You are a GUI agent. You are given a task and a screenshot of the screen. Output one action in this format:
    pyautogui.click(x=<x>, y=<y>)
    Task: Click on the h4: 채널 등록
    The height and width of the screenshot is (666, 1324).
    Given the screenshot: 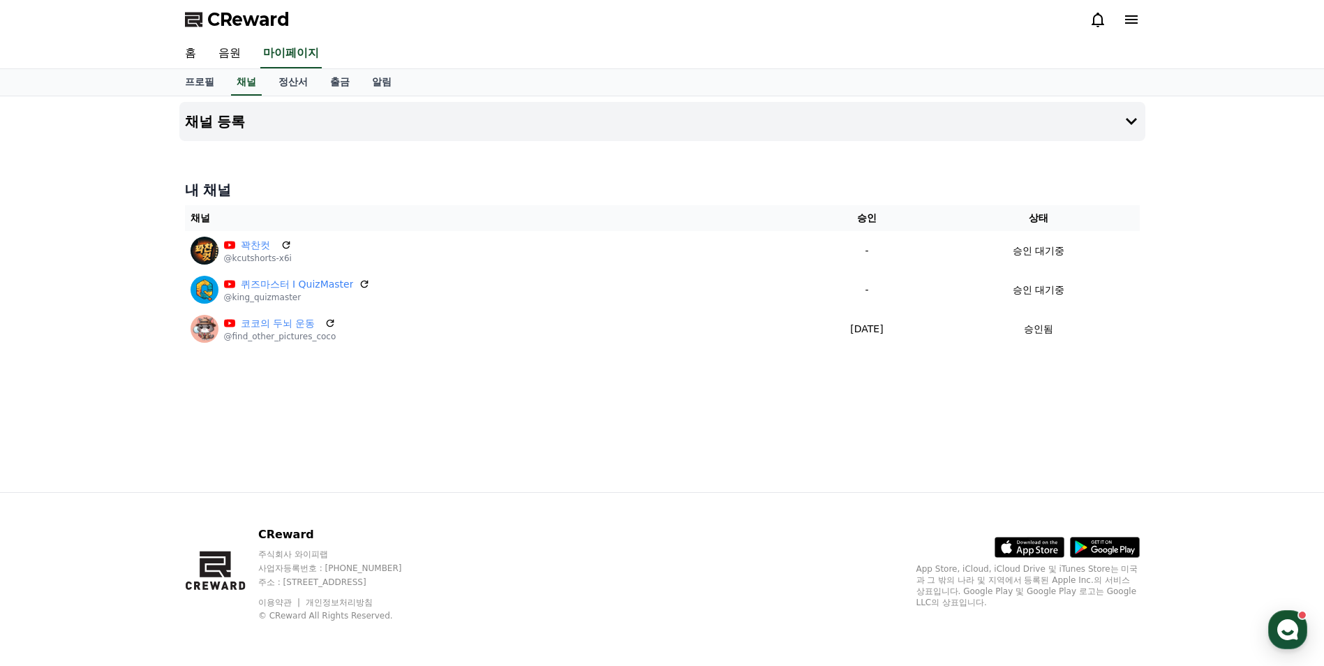 What is the action you would take?
    pyautogui.click(x=215, y=121)
    